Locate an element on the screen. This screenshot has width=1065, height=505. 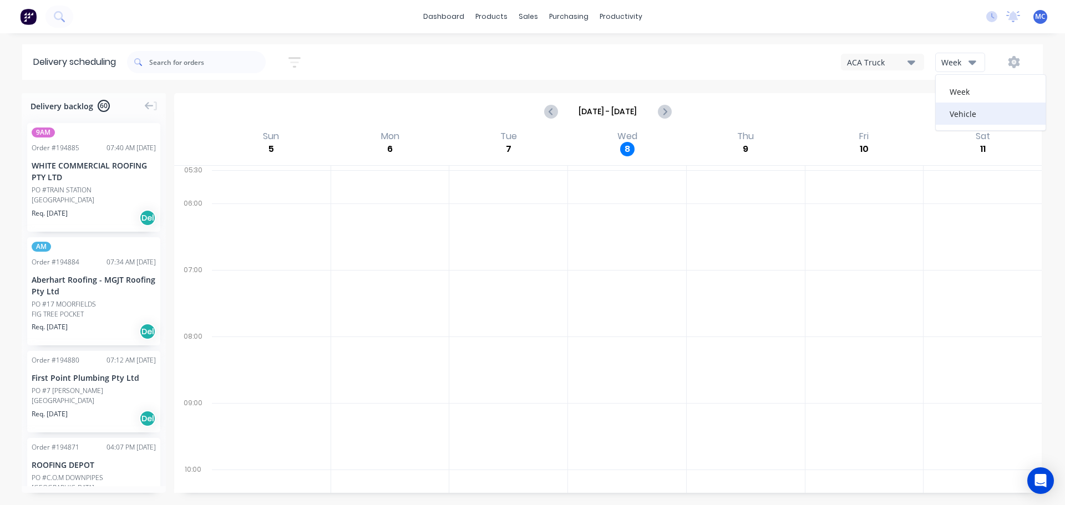
span: MC is located at coordinates (1040, 17).